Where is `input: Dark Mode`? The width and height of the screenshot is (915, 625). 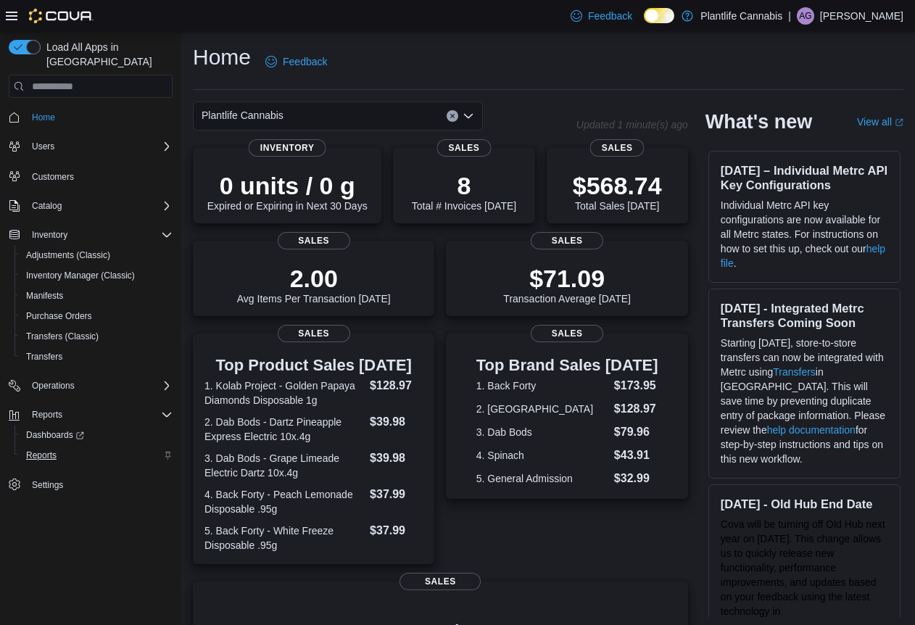
input: Dark Mode is located at coordinates (659, 15).